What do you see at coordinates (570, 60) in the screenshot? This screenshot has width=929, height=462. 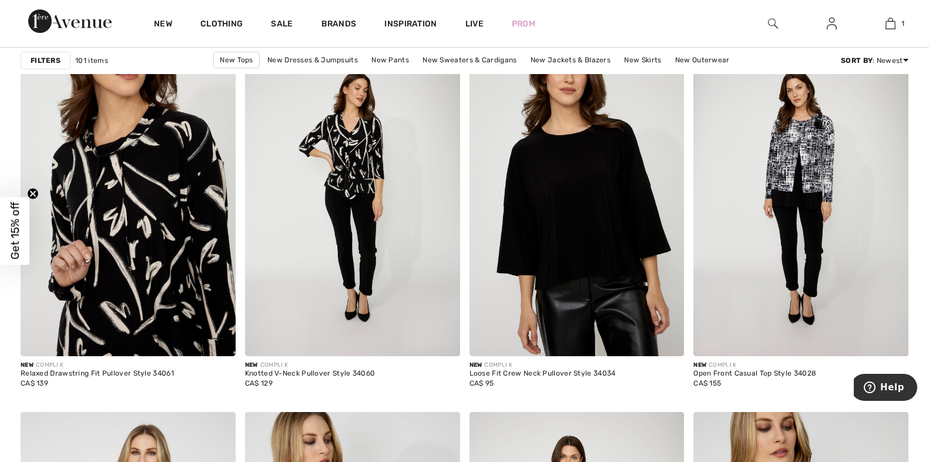 I see `a: New Jackets & Blazers` at bounding box center [570, 60].